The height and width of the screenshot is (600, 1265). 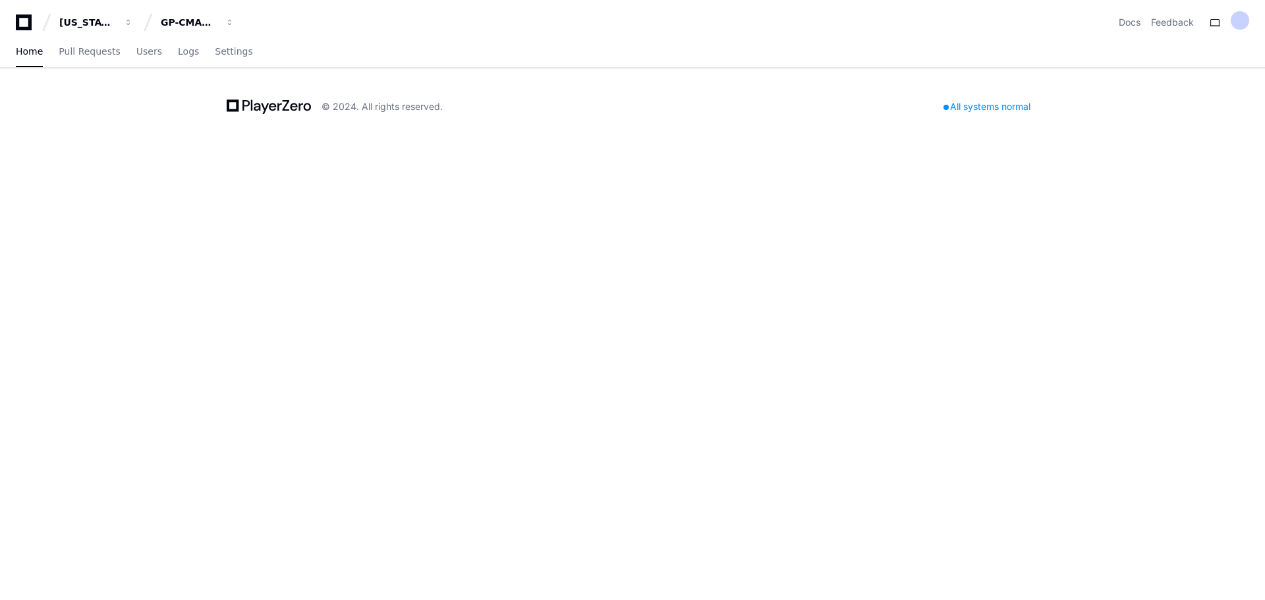 What do you see at coordinates (233, 51) in the screenshot?
I see `span: Settings` at bounding box center [233, 51].